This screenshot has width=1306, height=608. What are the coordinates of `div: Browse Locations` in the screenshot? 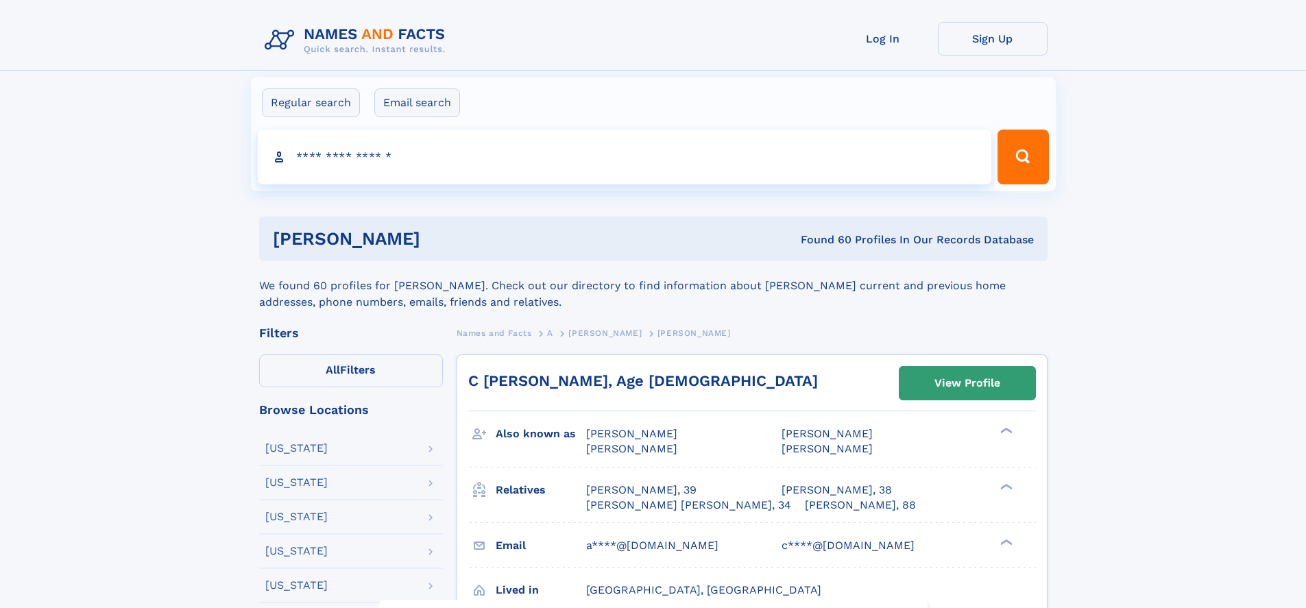 It's located at (351, 410).